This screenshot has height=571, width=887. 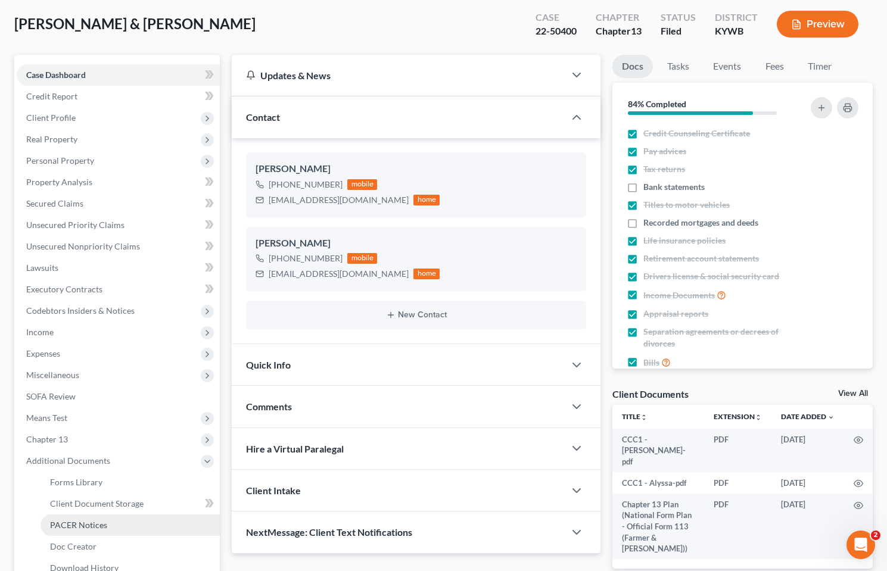 What do you see at coordinates (684, 241) in the screenshot?
I see `span: Life insurance policies` at bounding box center [684, 241].